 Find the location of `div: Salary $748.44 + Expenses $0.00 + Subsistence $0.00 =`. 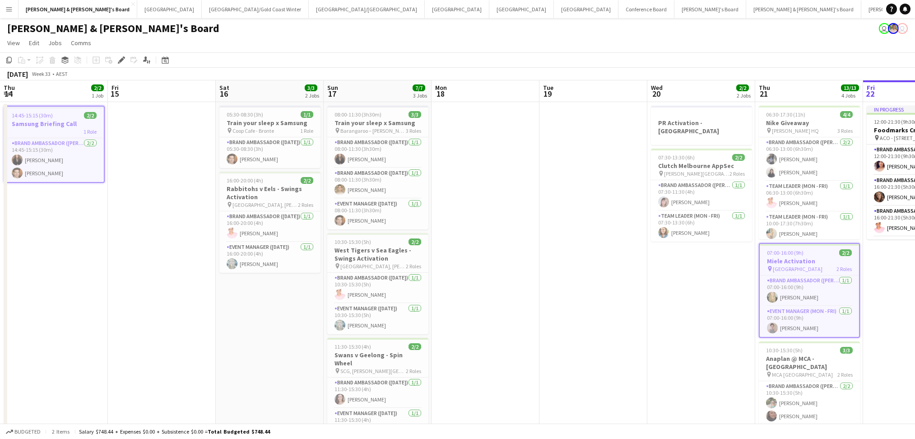

div: Salary $748.44 + Expenses $0.00 + Subsistence $0.00 = is located at coordinates (174, 431).